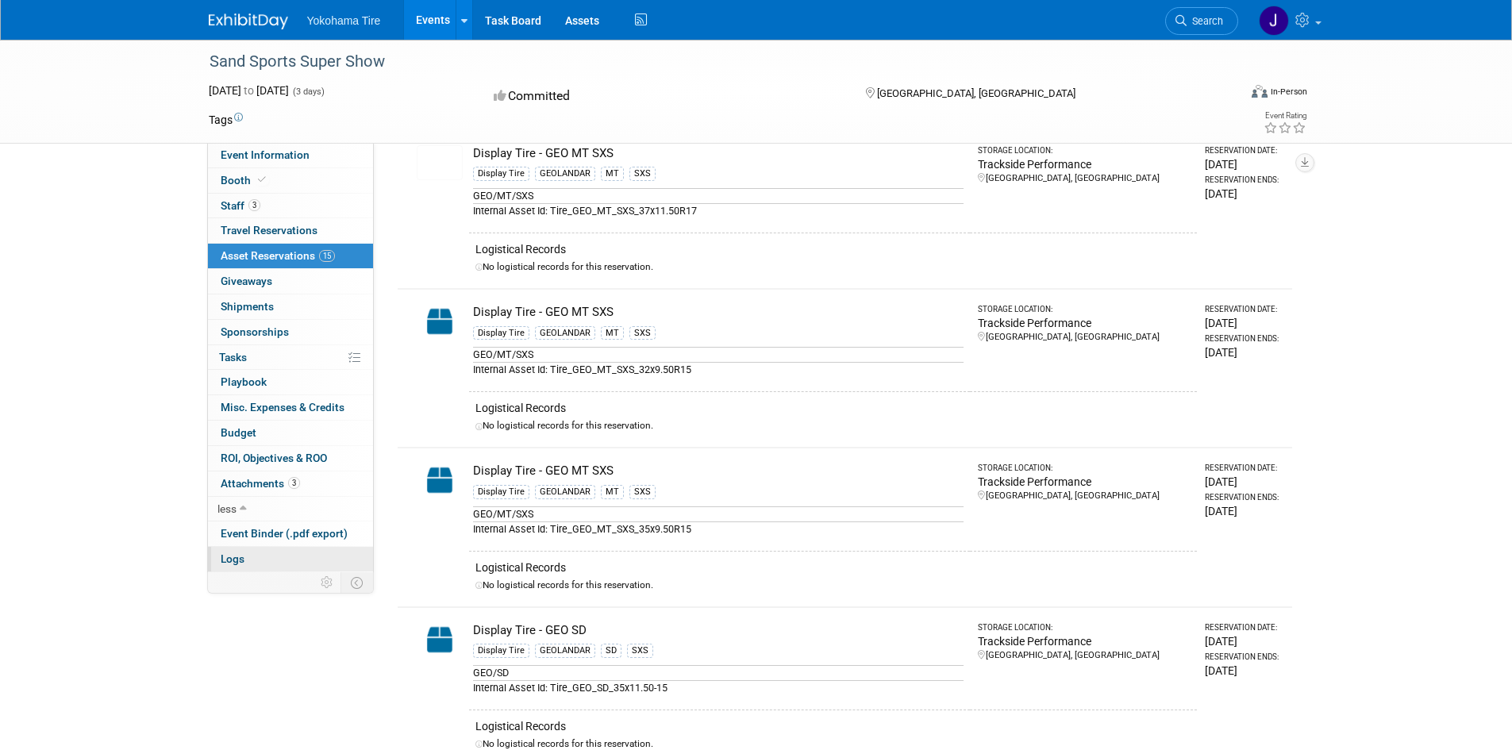 Image resolution: width=1512 pixels, height=750 pixels. Describe the element at coordinates (291, 483) in the screenshot. I see `a: Attachments3` at that location.